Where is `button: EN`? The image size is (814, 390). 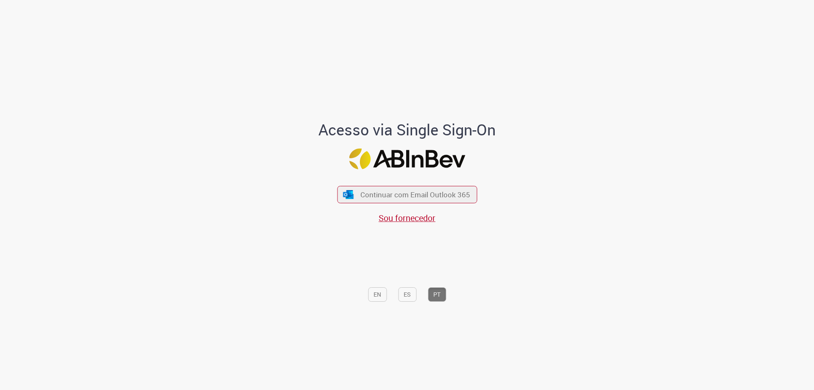
button: EN is located at coordinates (377, 294).